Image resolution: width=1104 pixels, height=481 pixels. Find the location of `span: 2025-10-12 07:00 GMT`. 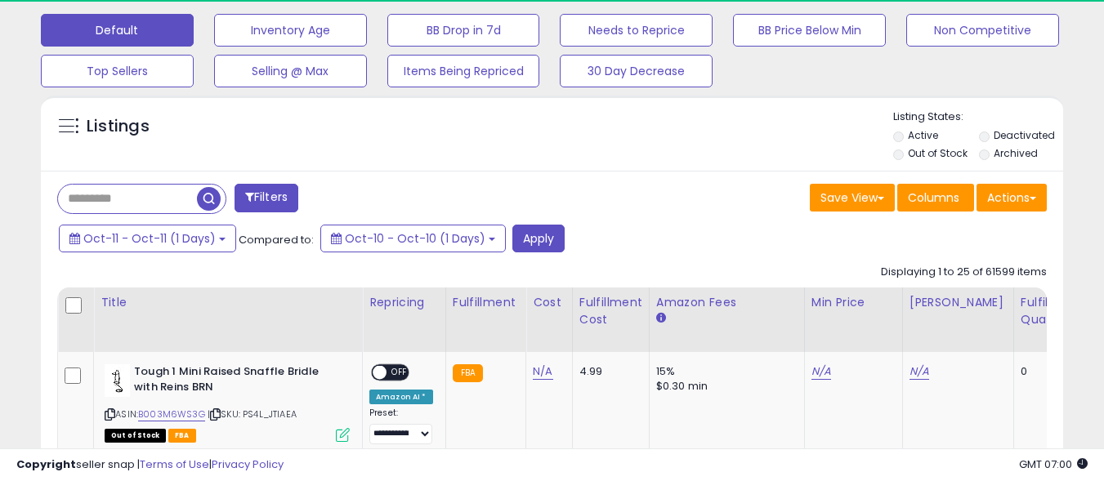

span: 2025-10-12 07:00 GMT is located at coordinates (1054, 464).